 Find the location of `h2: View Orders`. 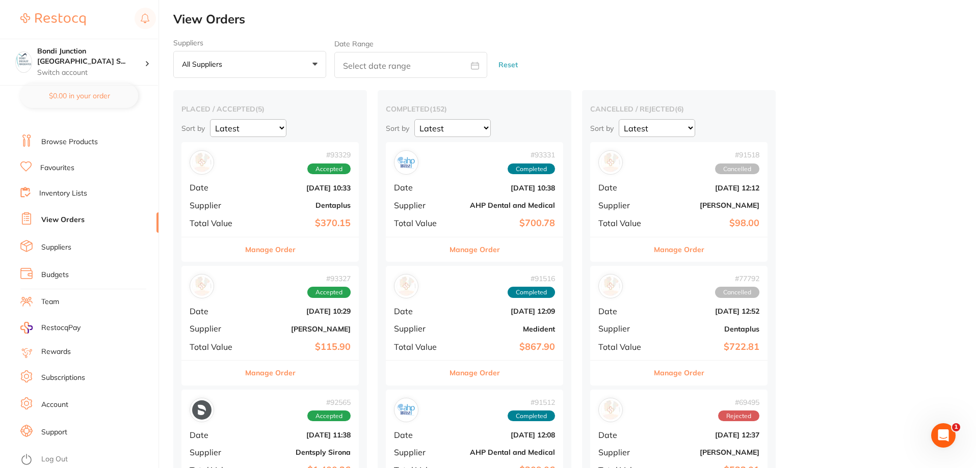

h2: View Orders is located at coordinates (574, 19).